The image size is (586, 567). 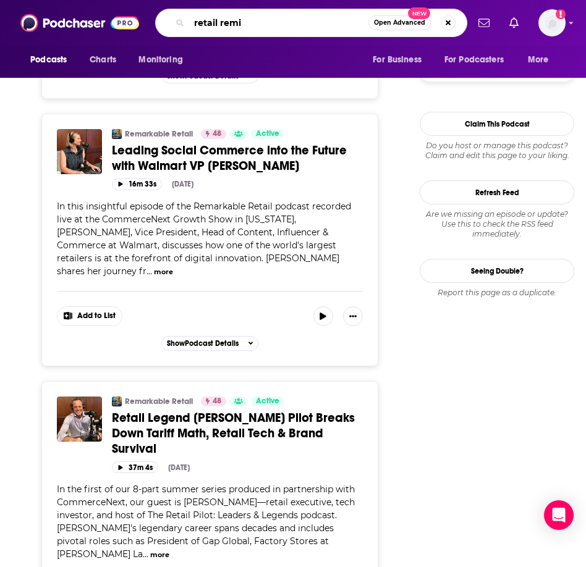 What do you see at coordinates (135, 467) in the screenshot?
I see `button: 37m 4s` at bounding box center [135, 467].